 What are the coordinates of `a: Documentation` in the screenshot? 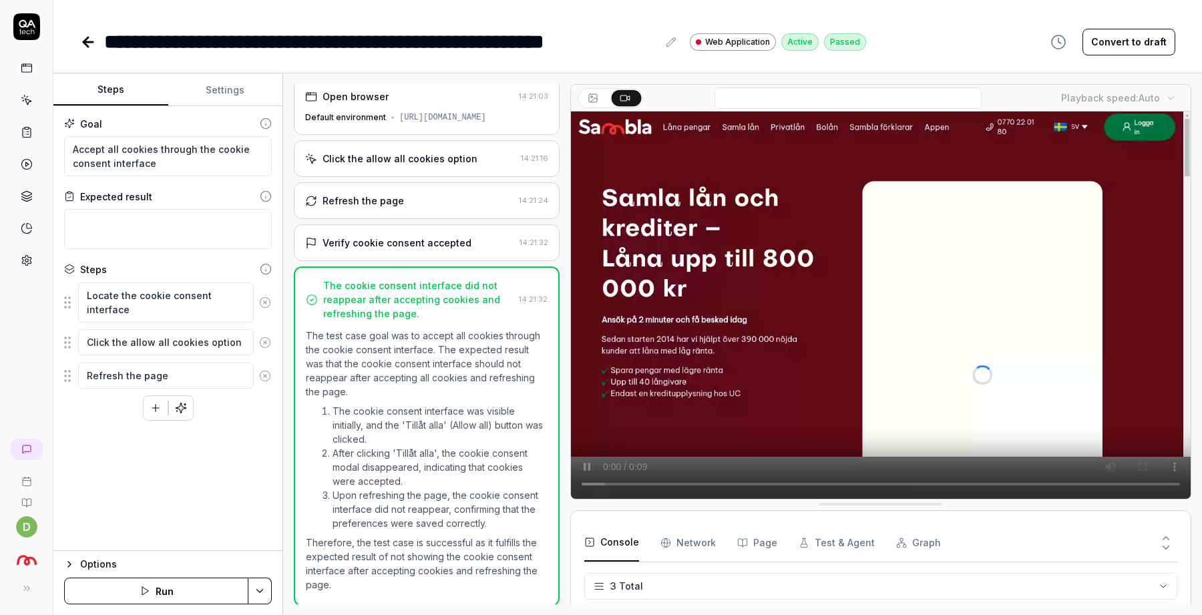 It's located at (26, 497).